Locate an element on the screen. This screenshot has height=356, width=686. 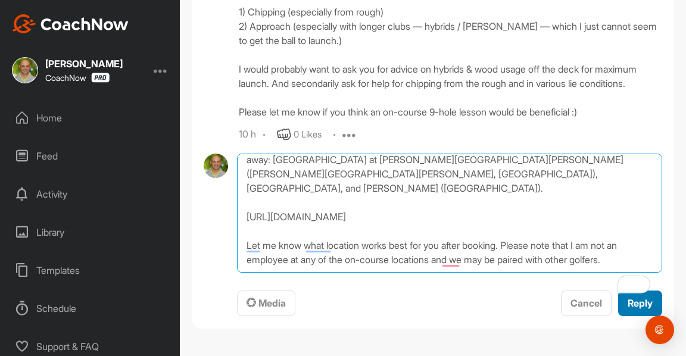
img: CoachNow is located at coordinates (70, 24).